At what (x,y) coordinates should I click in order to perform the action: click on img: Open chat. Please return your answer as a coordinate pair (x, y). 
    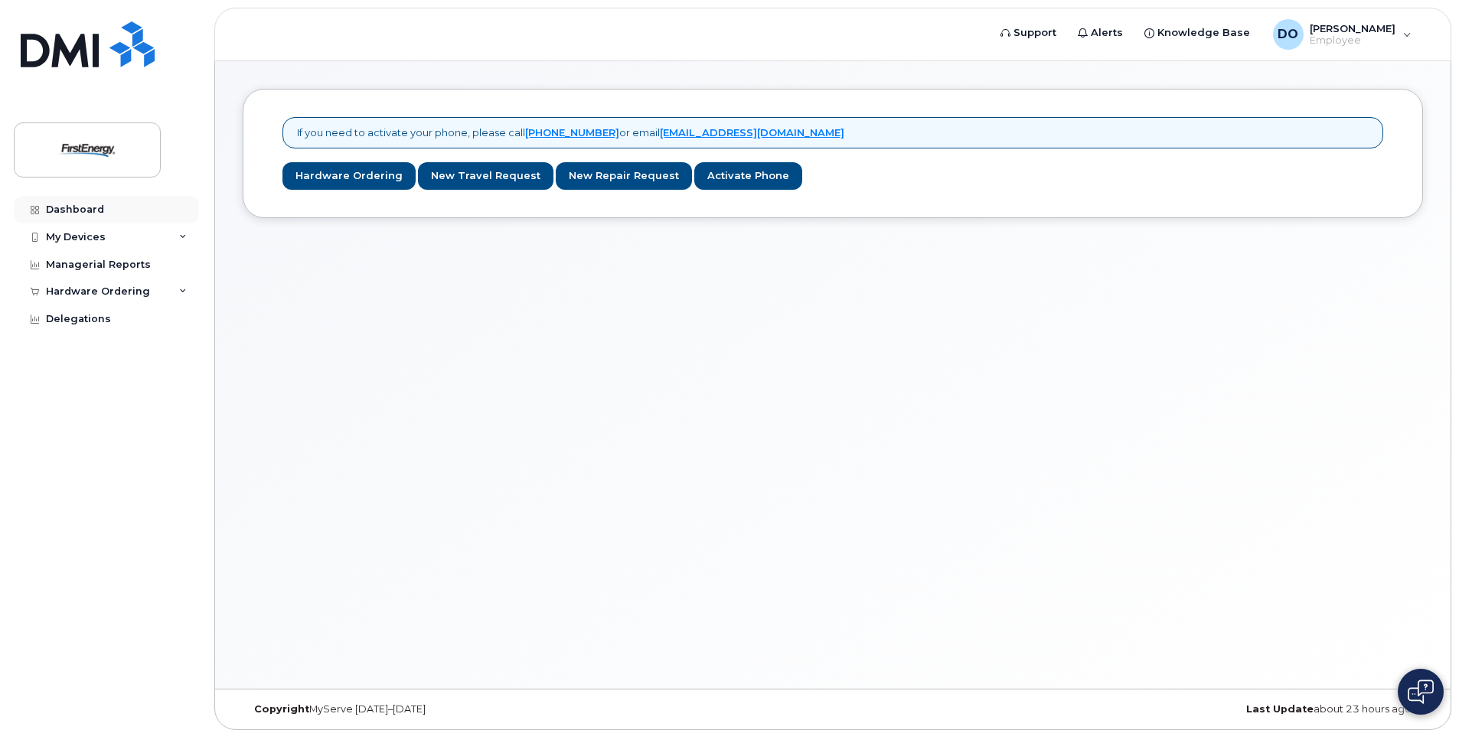
    Looking at the image, I should click on (1421, 692).